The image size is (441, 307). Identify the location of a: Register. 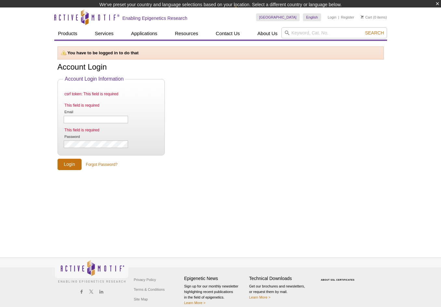
(347, 17).